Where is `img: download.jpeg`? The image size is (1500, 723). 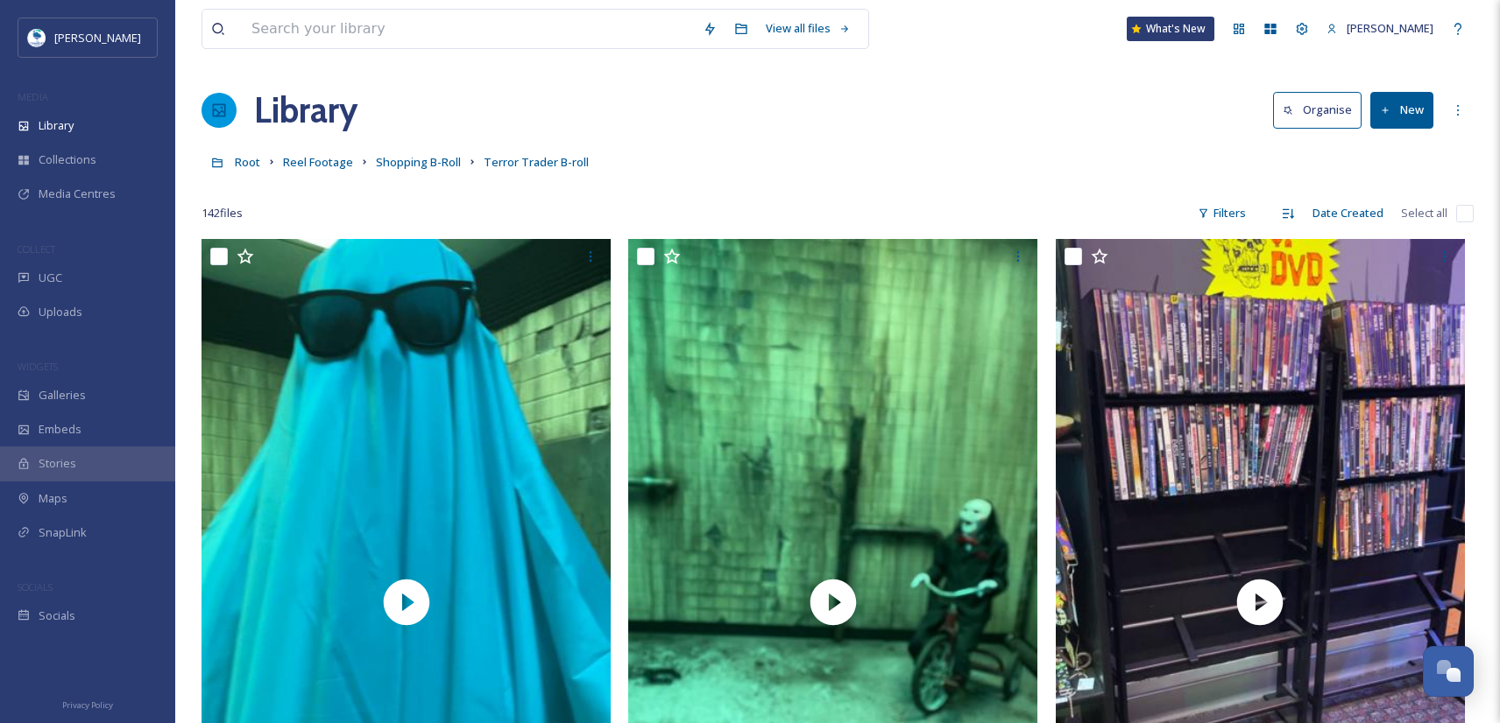
img: download.jpeg is located at coordinates (37, 38).